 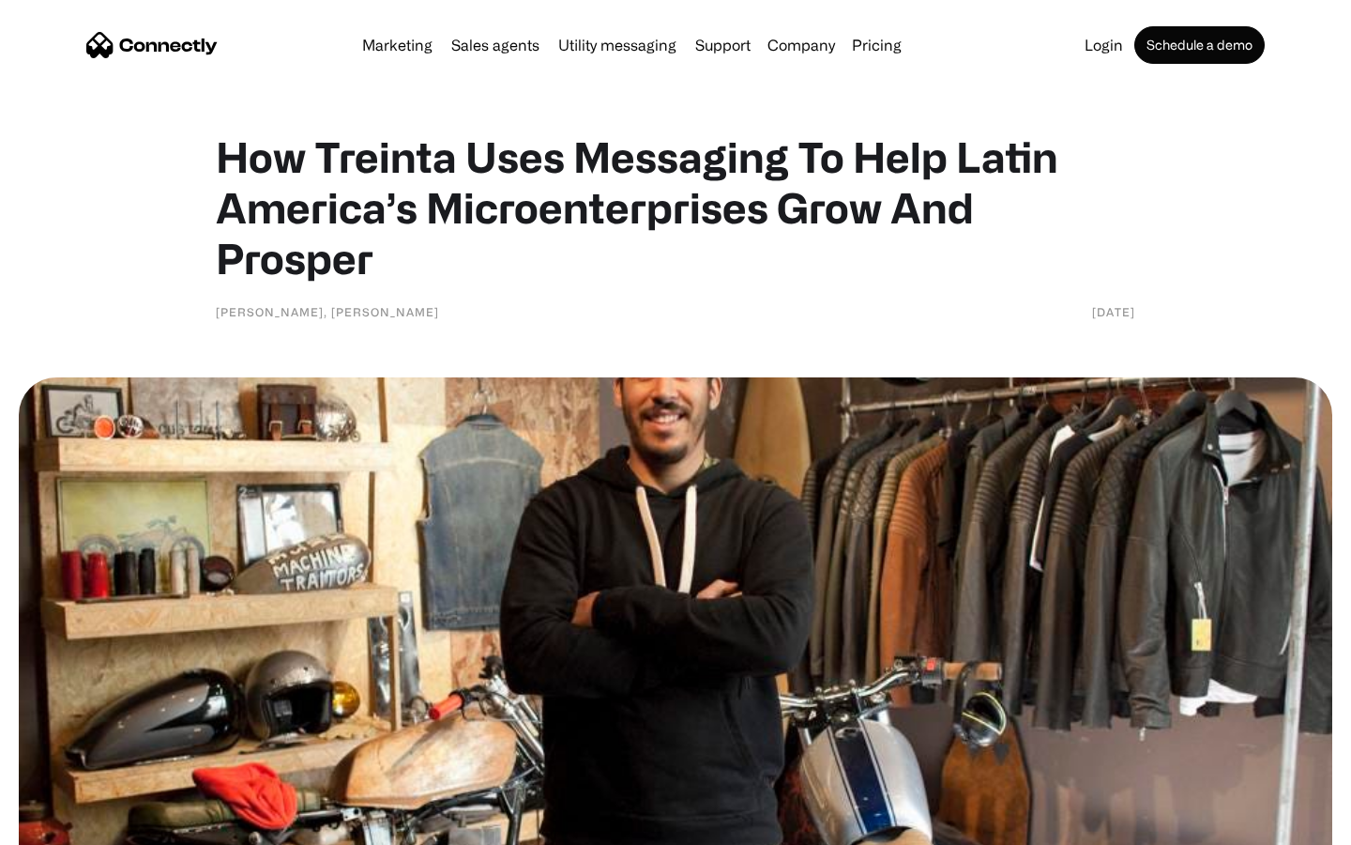 What do you see at coordinates (496, 45) in the screenshot?
I see `a: Sales agents` at bounding box center [496, 45].